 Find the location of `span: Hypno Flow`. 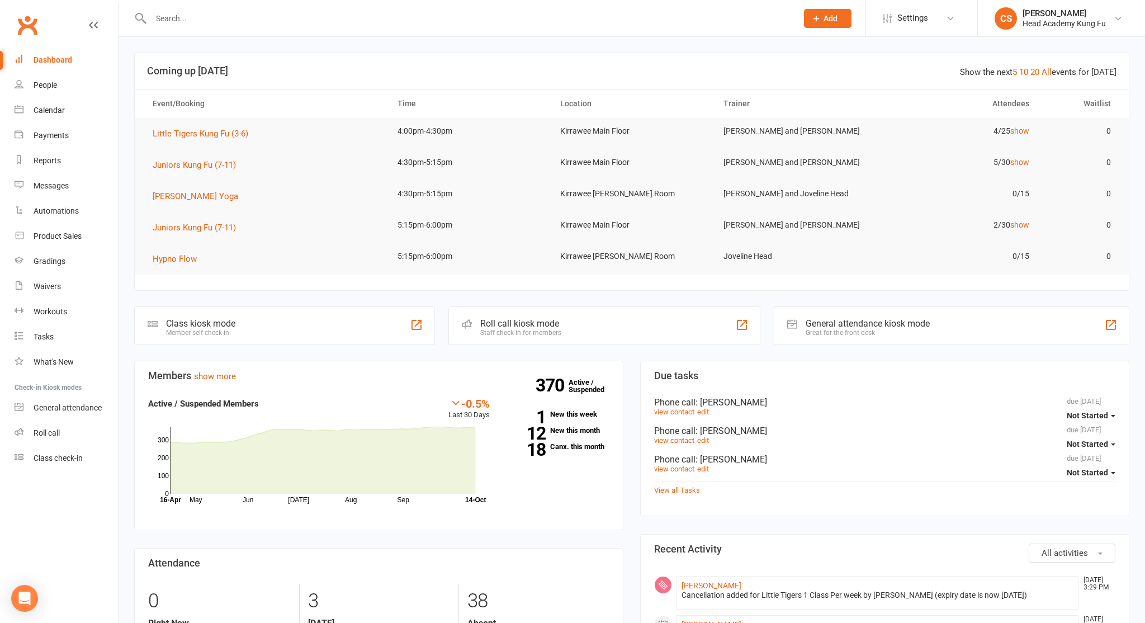

span: Hypno Flow is located at coordinates (174, 259).